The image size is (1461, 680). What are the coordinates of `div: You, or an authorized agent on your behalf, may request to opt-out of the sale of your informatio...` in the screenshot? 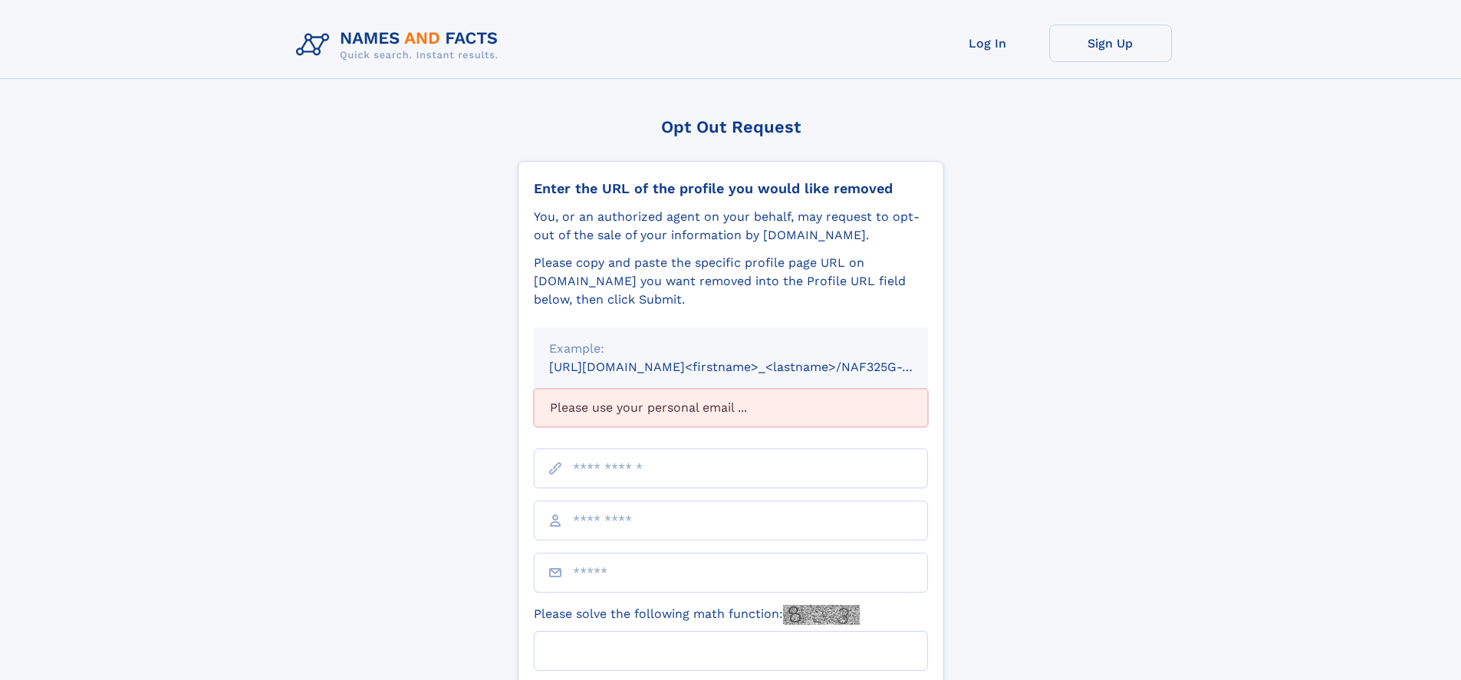 It's located at (731, 226).